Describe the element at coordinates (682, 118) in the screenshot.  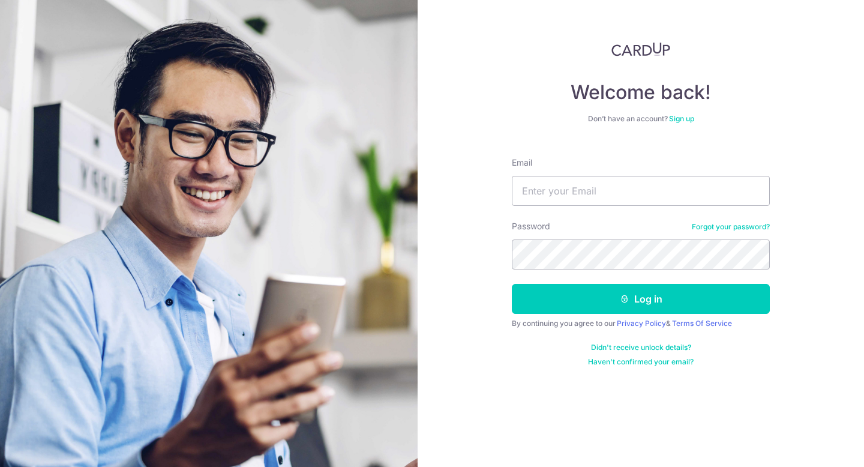
I see `a: Sign up` at that location.